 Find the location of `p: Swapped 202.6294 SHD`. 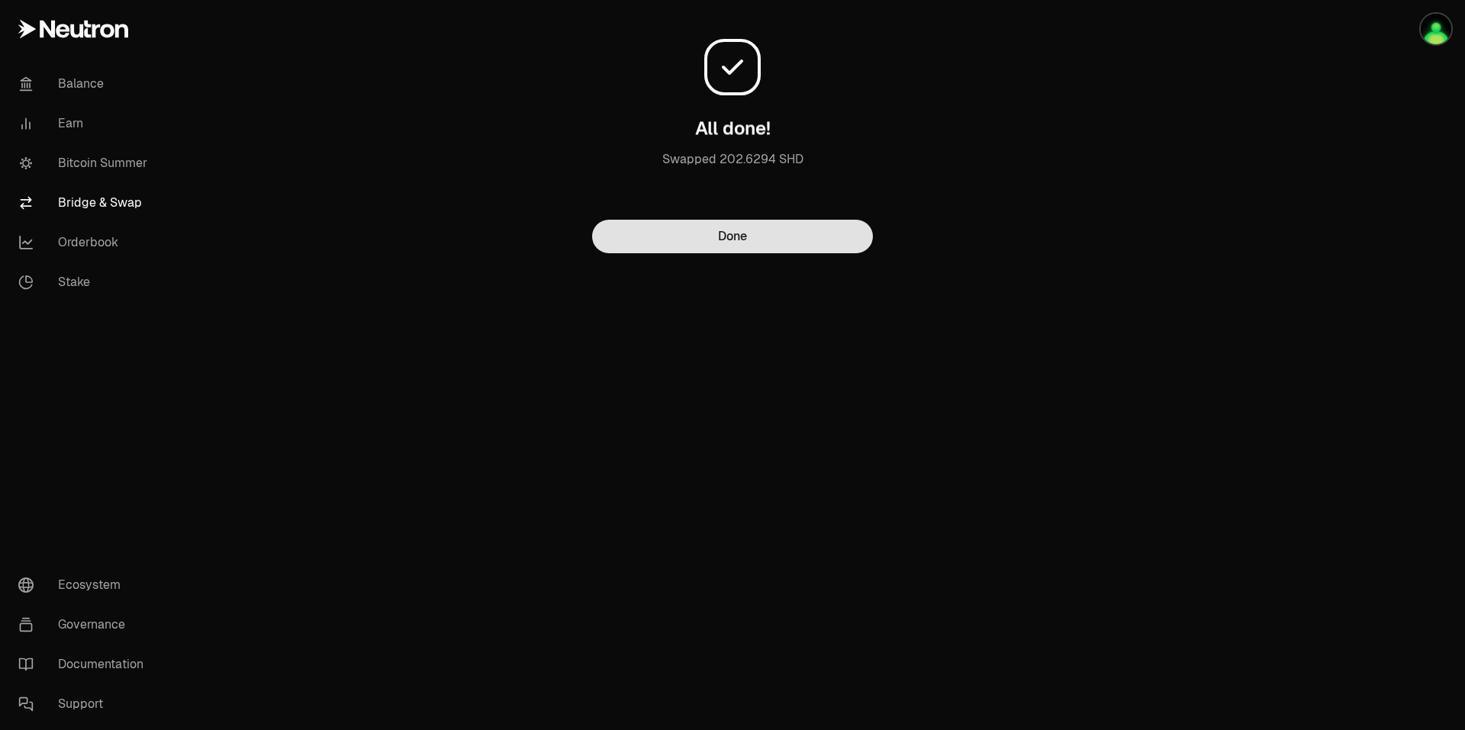

p: Swapped 202.6294 SHD is located at coordinates (733, 169).